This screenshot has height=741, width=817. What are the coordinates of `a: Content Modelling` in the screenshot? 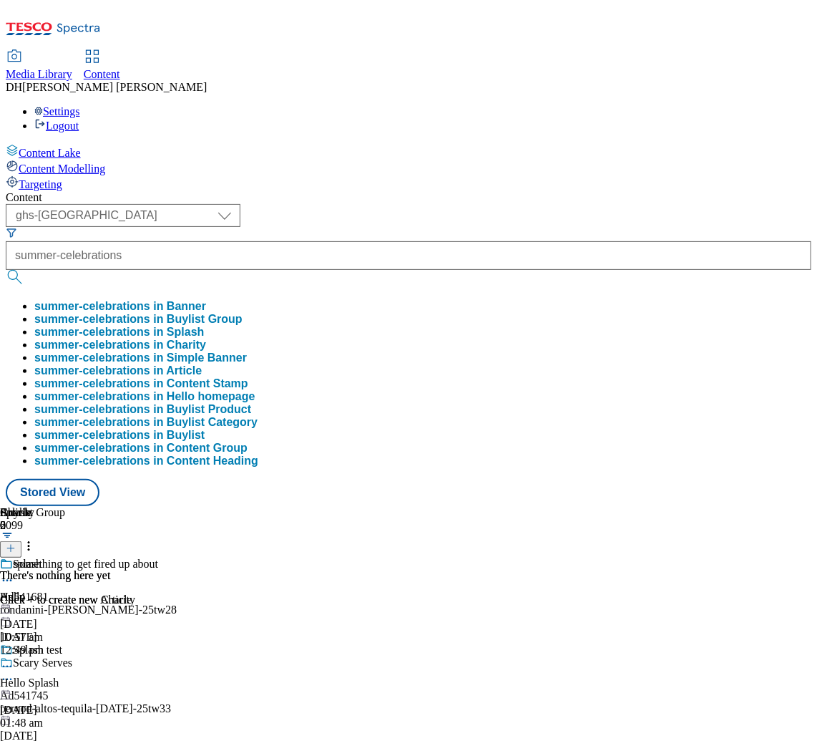 It's located at (409, 167).